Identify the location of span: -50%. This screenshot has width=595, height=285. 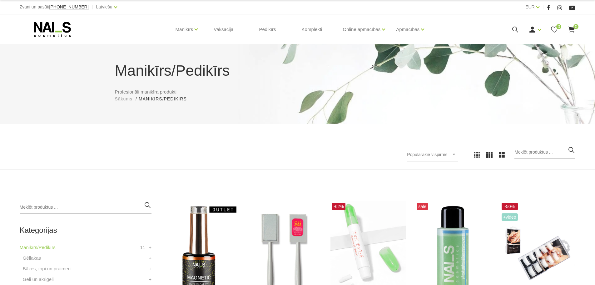
(510, 206).